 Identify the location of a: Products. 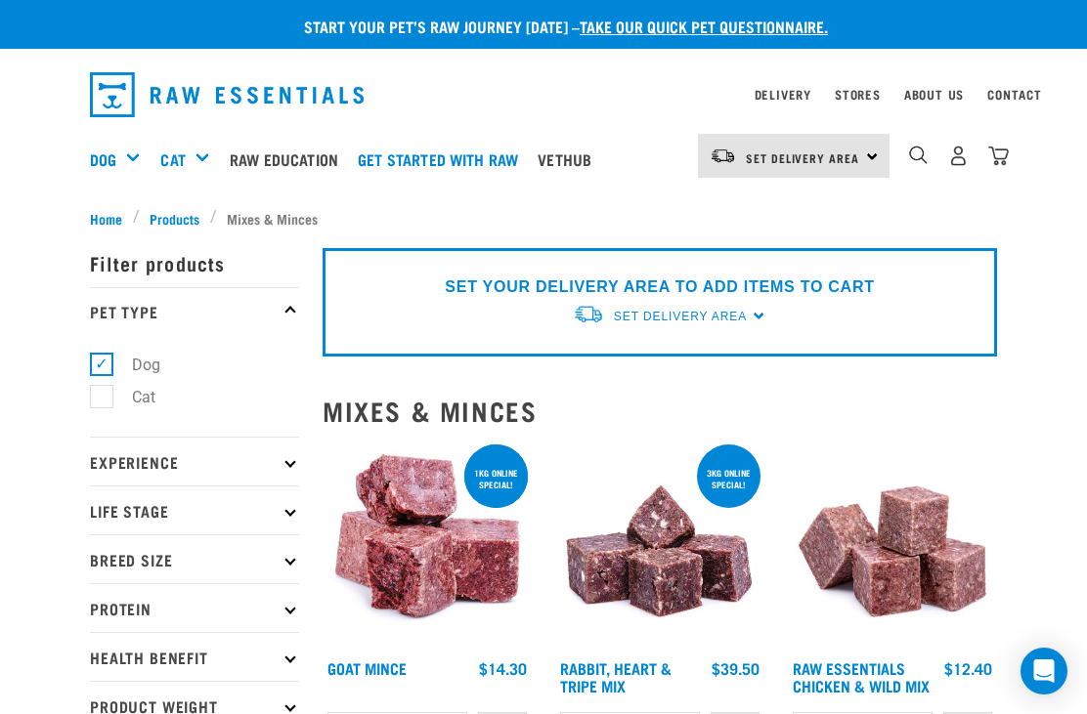
(175, 218).